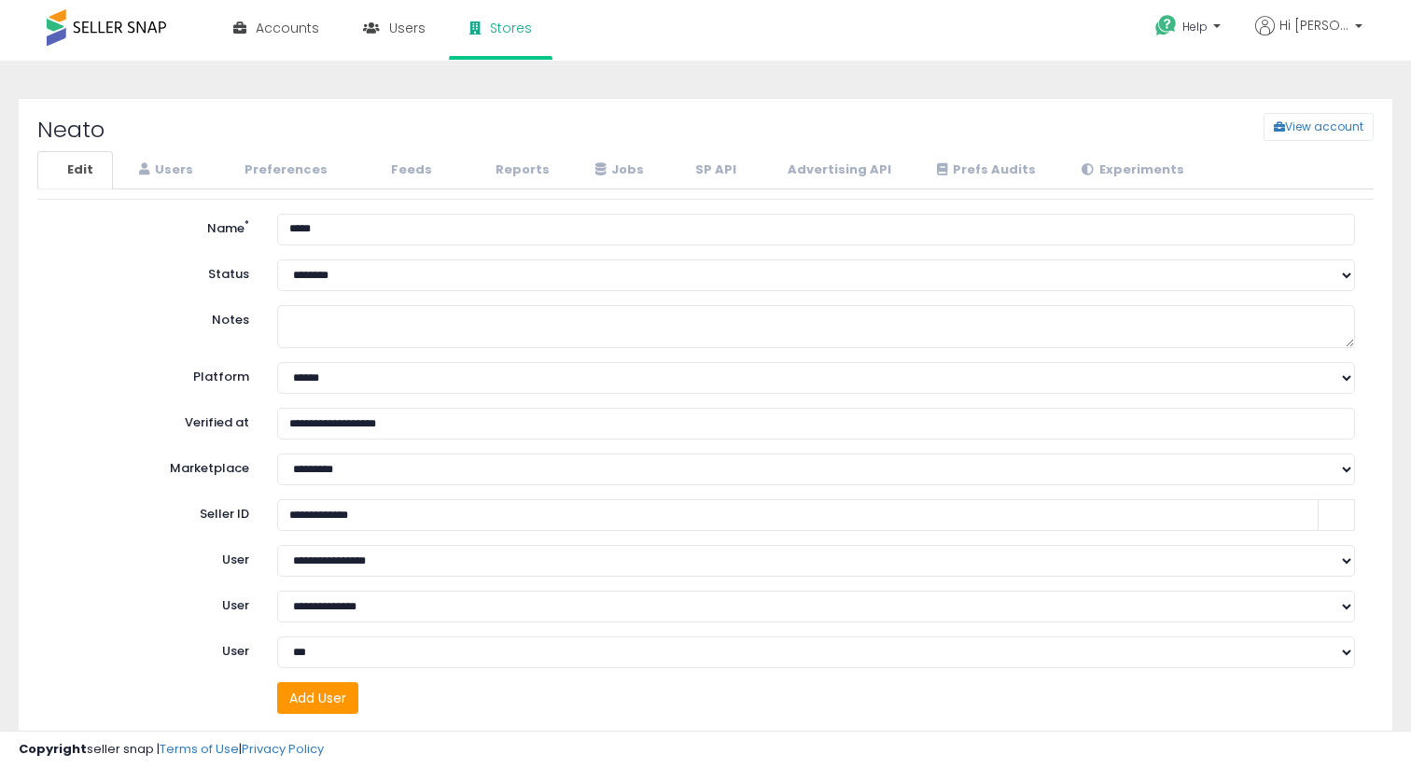 This screenshot has width=1411, height=768. What do you see at coordinates (152, 466) in the screenshot?
I see `label: Marketplace` at bounding box center [152, 466].